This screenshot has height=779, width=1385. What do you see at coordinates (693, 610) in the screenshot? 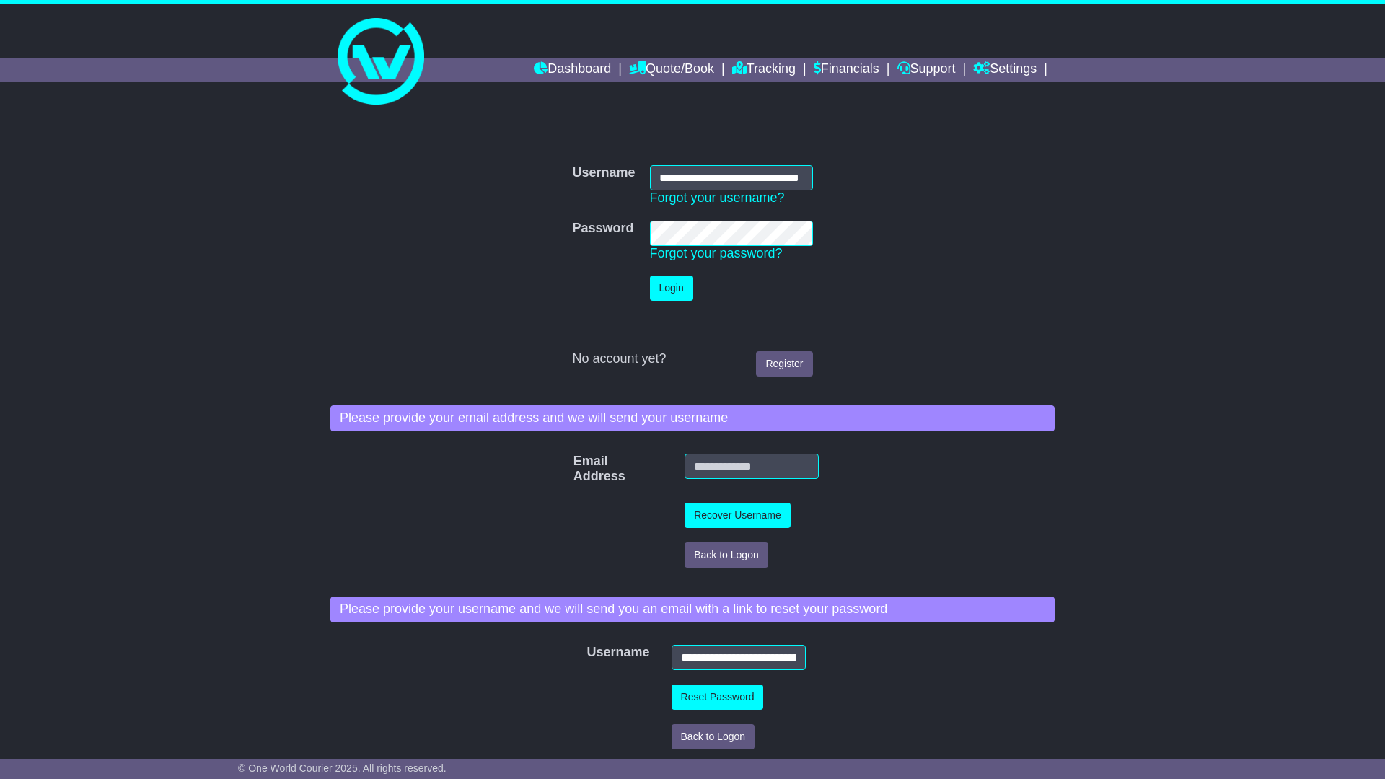
I see `div: Please provide your username and we will send you an email with a link to reset your password` at bounding box center [693, 610].